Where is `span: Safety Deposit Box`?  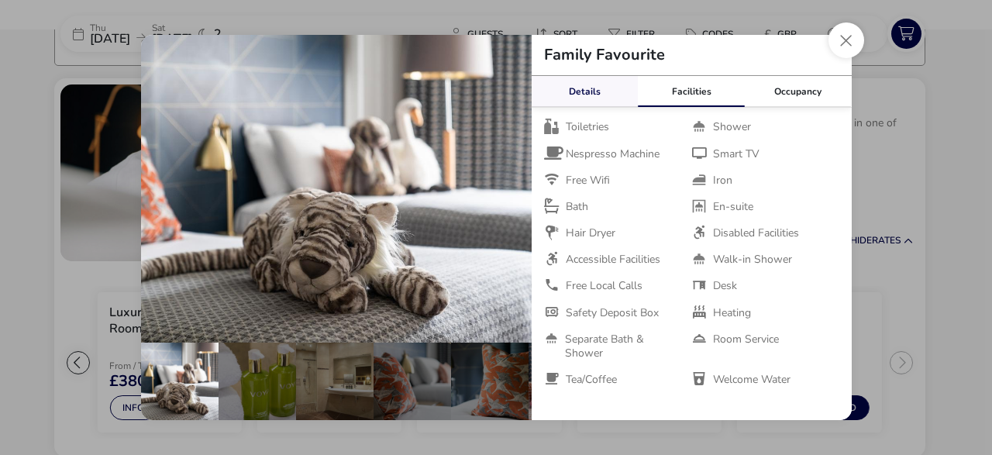
span: Safety Deposit Box is located at coordinates (612, 313).